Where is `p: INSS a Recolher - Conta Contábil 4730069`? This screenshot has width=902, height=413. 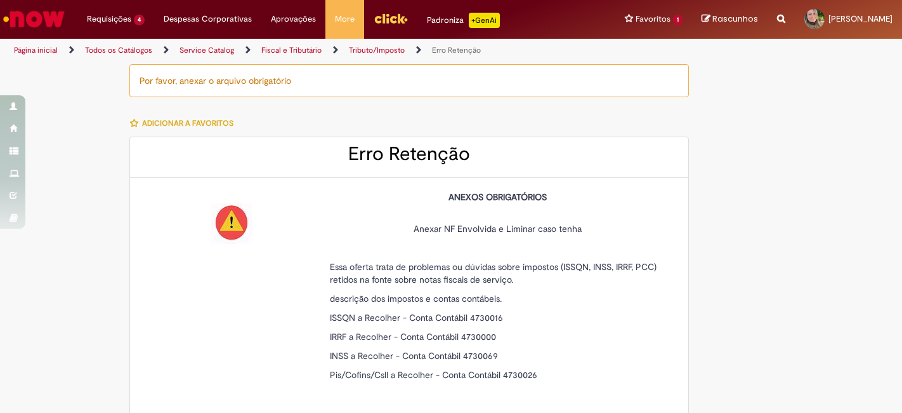 p: INSS a Recolher - Conta Contábil 4730069 is located at coordinates (498, 355).